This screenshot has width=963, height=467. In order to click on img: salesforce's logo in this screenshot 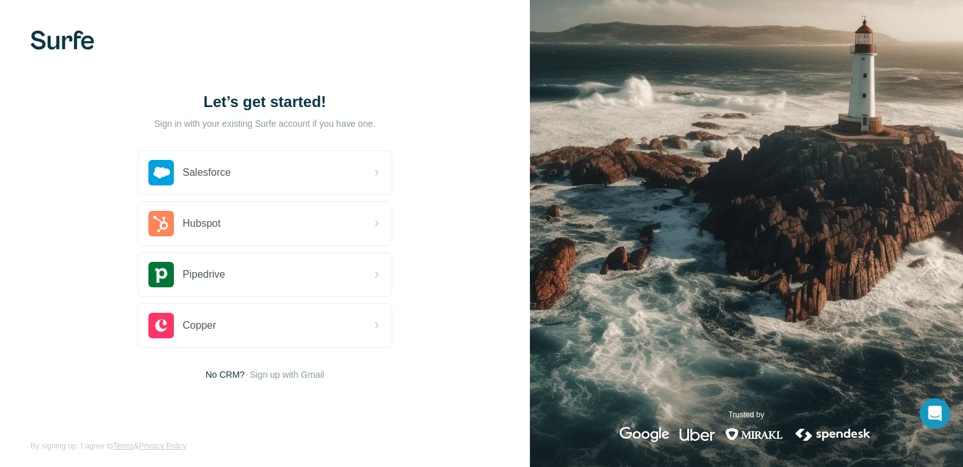, I will do `click(161, 173)`.